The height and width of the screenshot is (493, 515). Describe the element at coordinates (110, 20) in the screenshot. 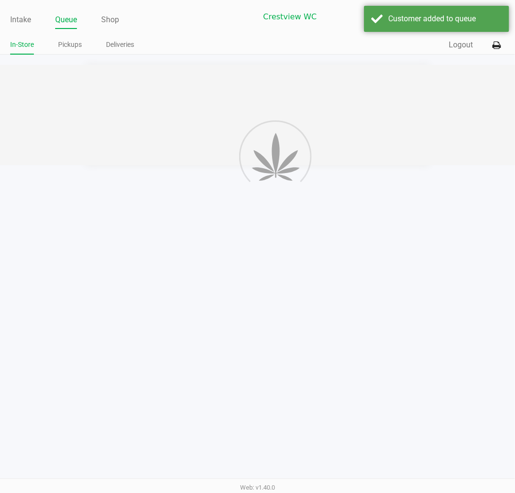

I see `a: Shop` at that location.